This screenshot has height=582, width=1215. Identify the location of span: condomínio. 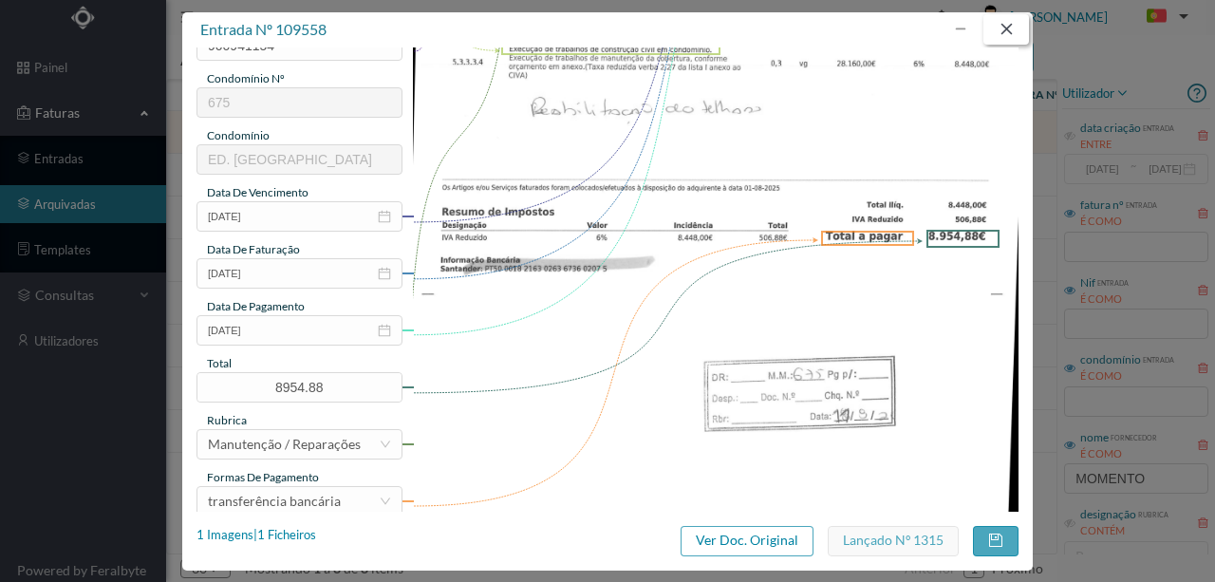
(238, 135).